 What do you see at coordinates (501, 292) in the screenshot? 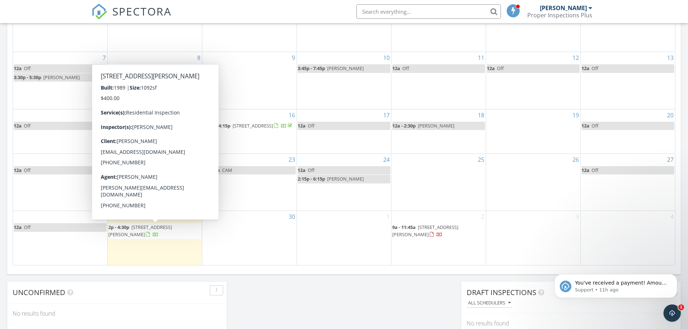
I see `span: Draft Inspections` at bounding box center [501, 292].